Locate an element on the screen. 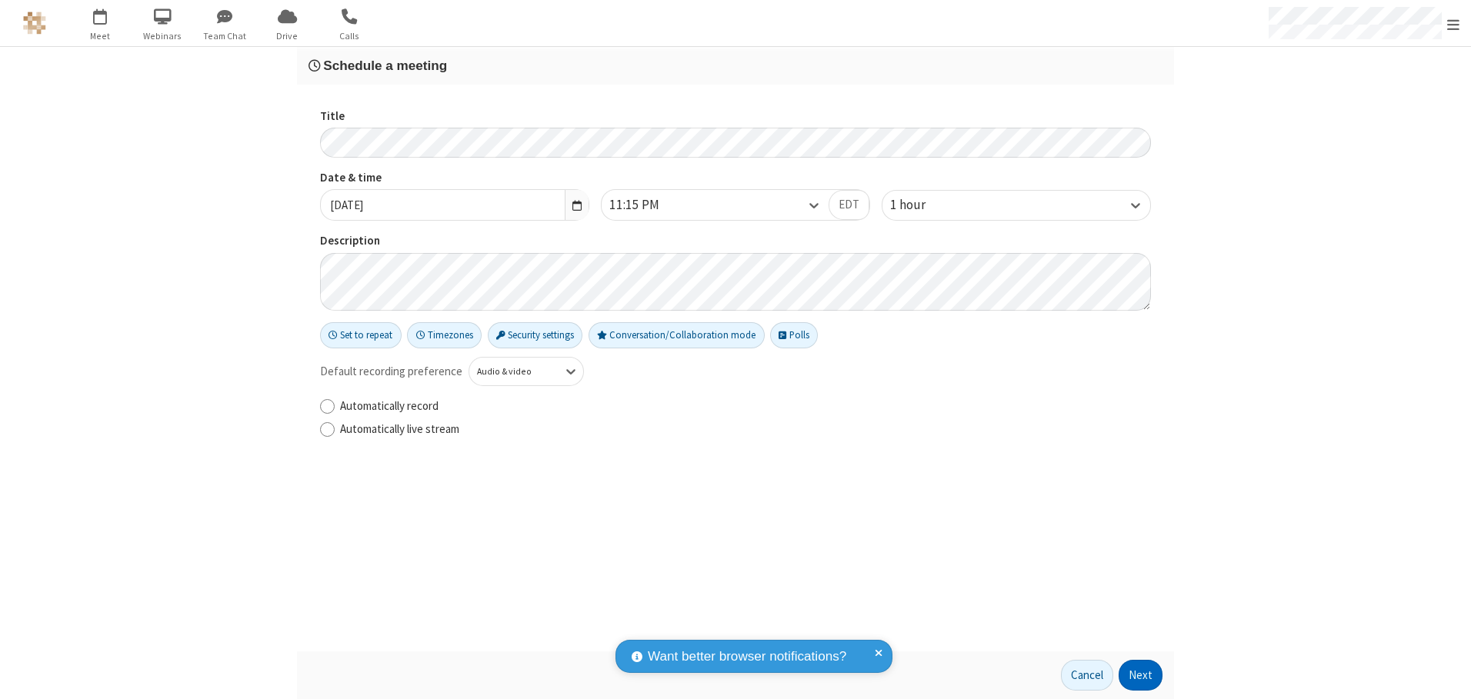 The image size is (1471, 699). label: Title is located at coordinates (735, 116).